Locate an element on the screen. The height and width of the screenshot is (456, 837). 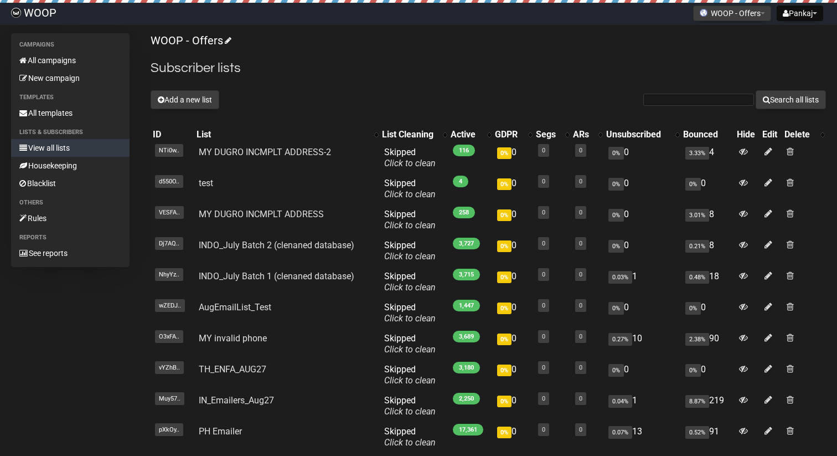
a: MY invalid phone is located at coordinates (233, 338).